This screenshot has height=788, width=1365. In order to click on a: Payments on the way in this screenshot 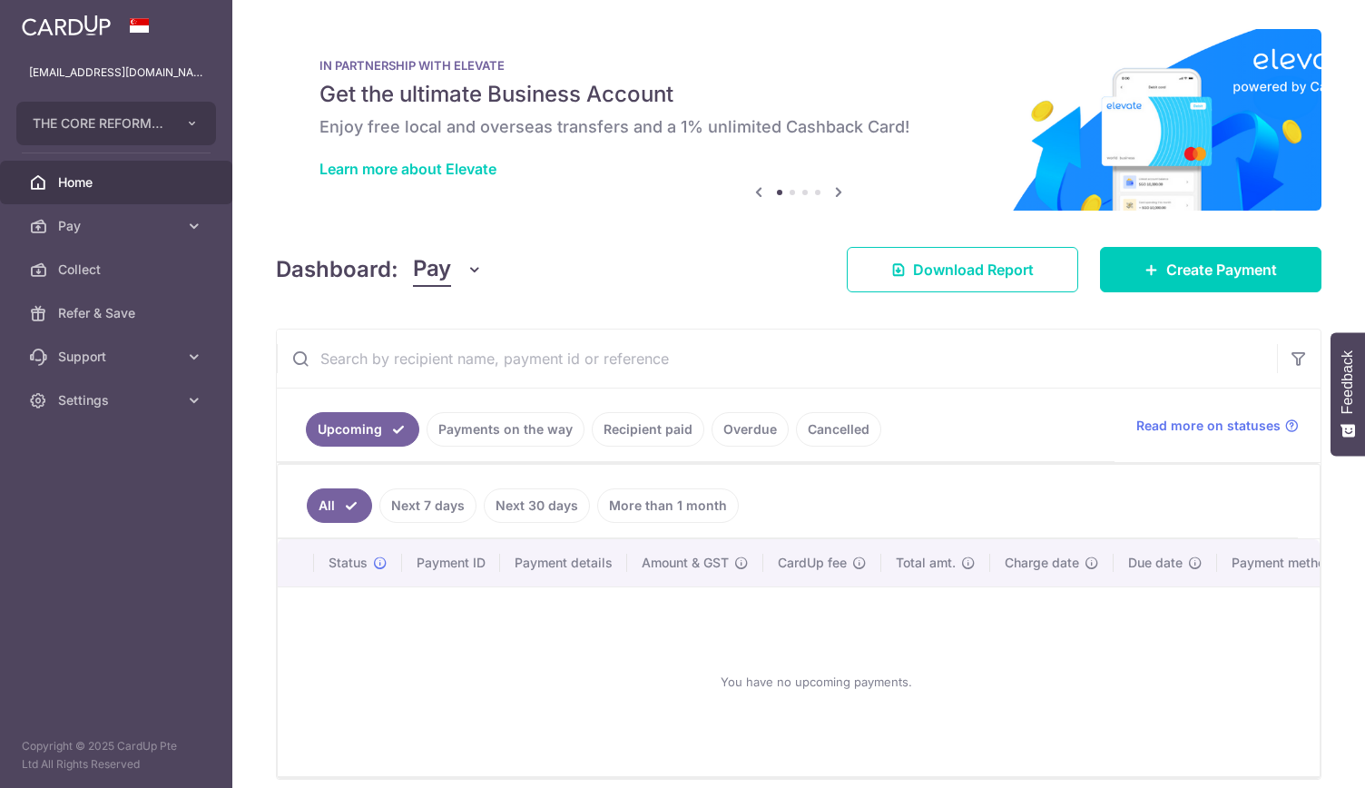, I will do `click(506, 429)`.